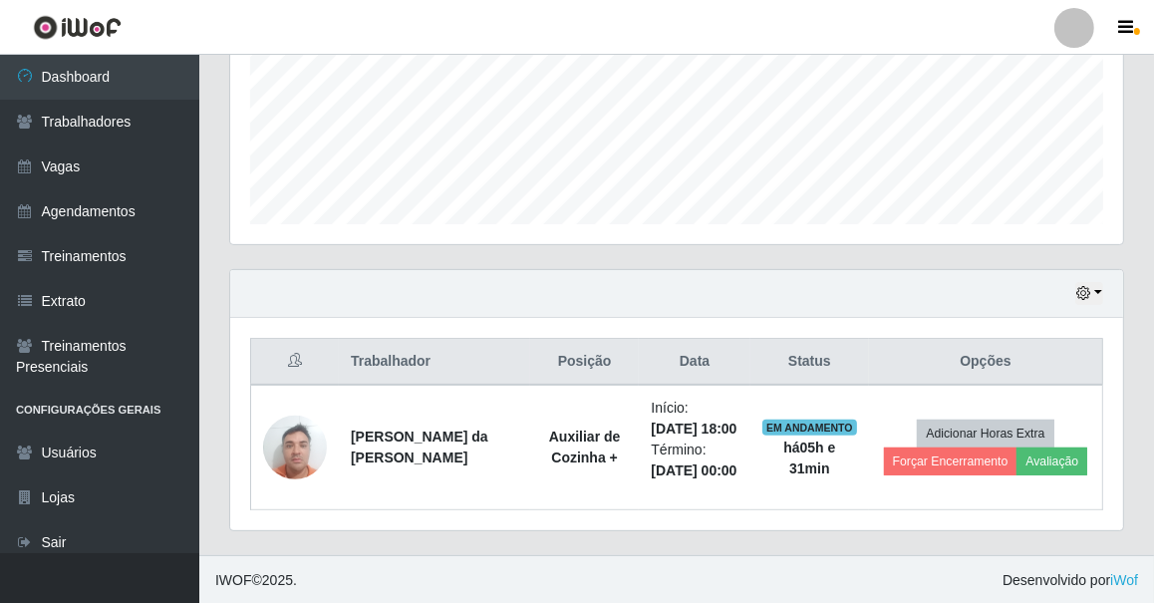 This screenshot has height=603, width=1154. Describe the element at coordinates (694, 362) in the screenshot. I see `th: Data` at that location.